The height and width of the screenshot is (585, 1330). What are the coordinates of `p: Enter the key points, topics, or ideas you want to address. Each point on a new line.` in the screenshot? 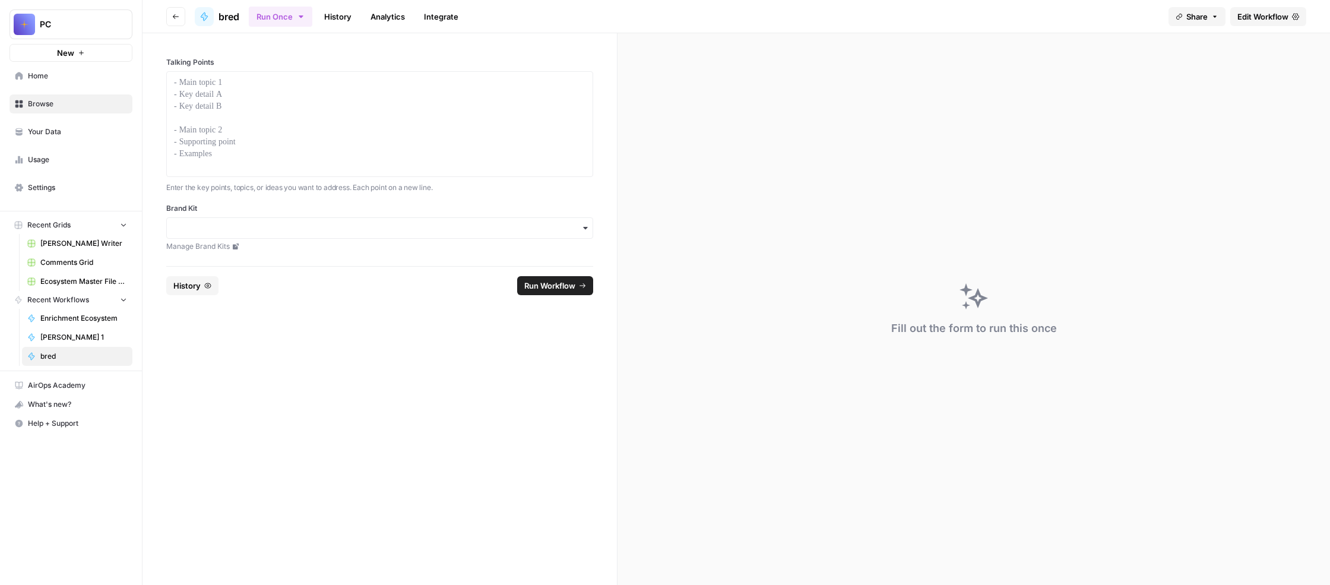 It's located at (380, 188).